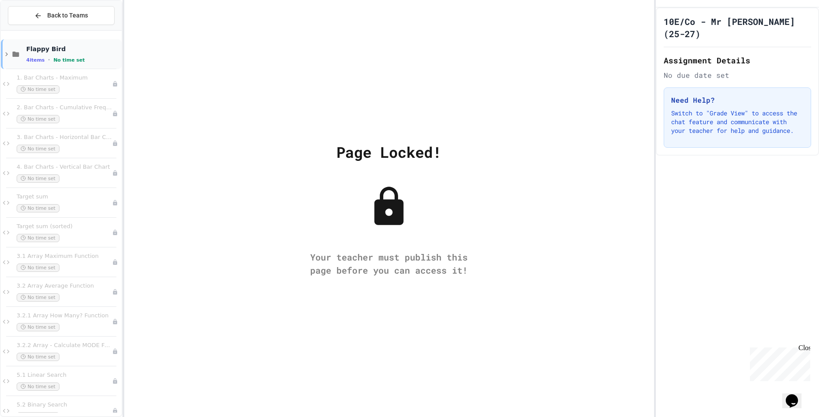  I want to click on span: 3.2.2 Array - Calculate MODE Function, so click(64, 346).